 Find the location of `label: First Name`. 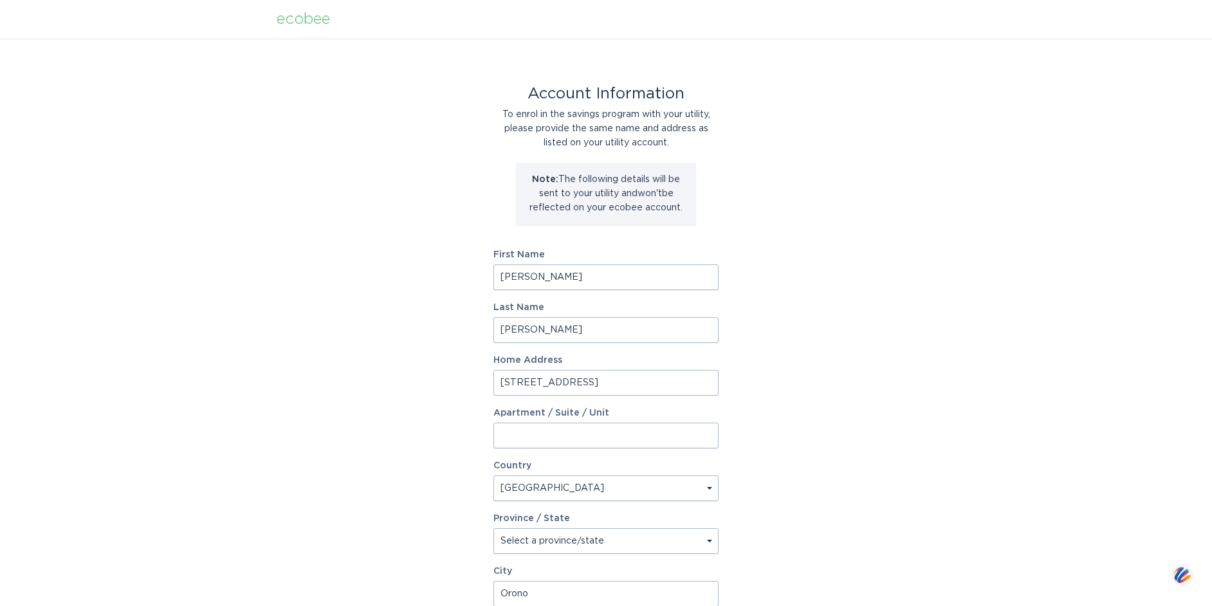

label: First Name is located at coordinates (606, 255).